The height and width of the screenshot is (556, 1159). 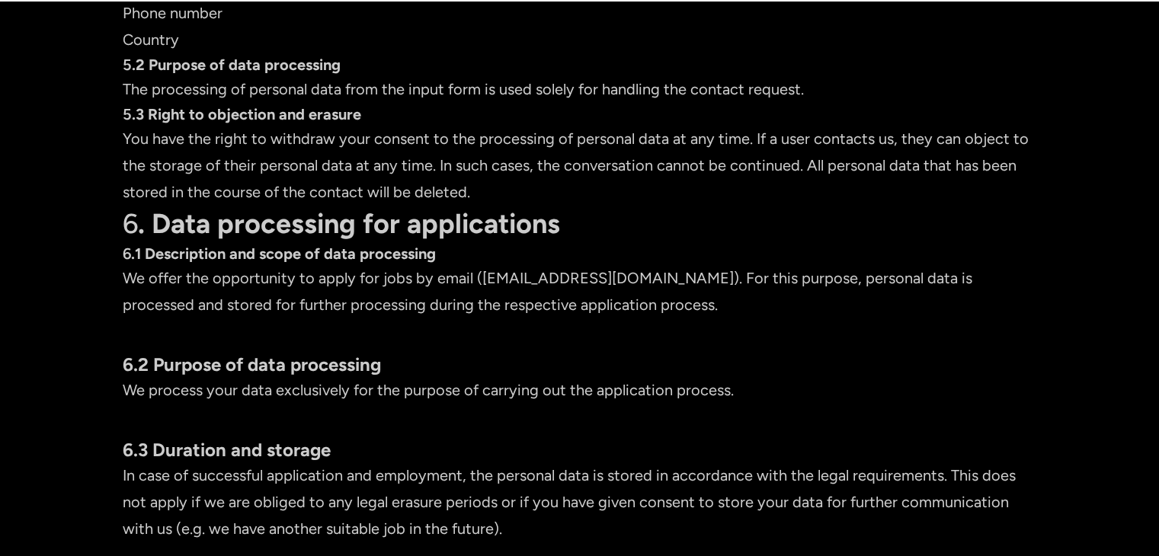 What do you see at coordinates (580, 40) in the screenshot?
I see `div: Country` at bounding box center [580, 40].